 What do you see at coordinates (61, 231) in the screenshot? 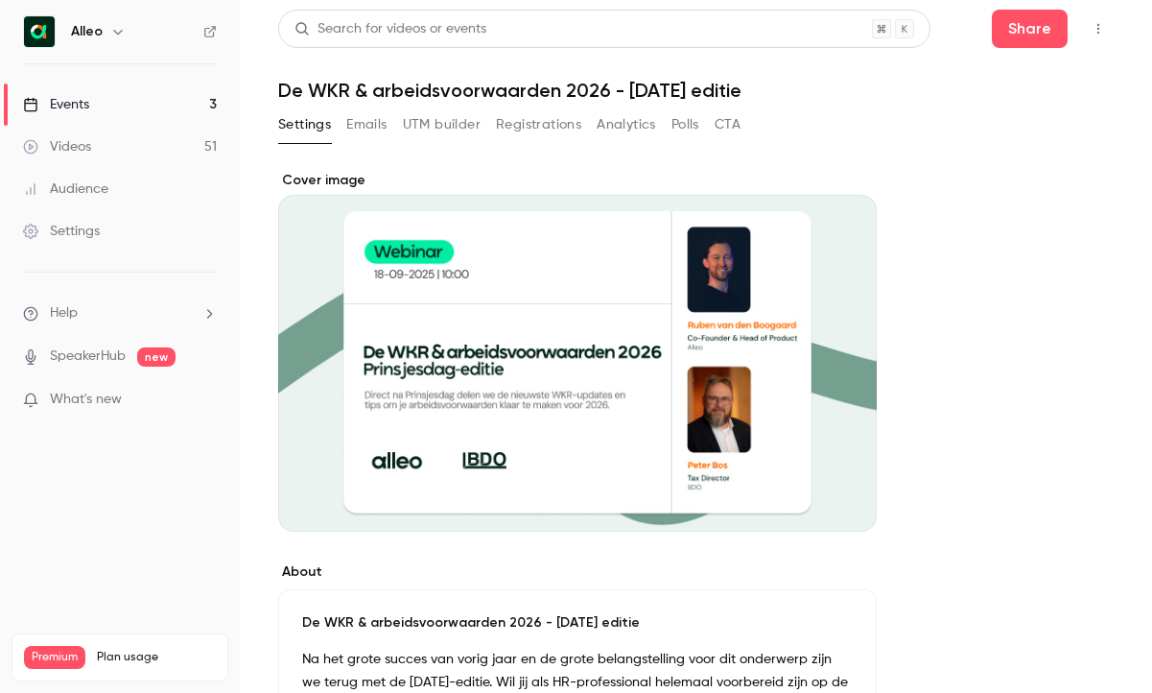
I see `div: Settings` at bounding box center [61, 231].